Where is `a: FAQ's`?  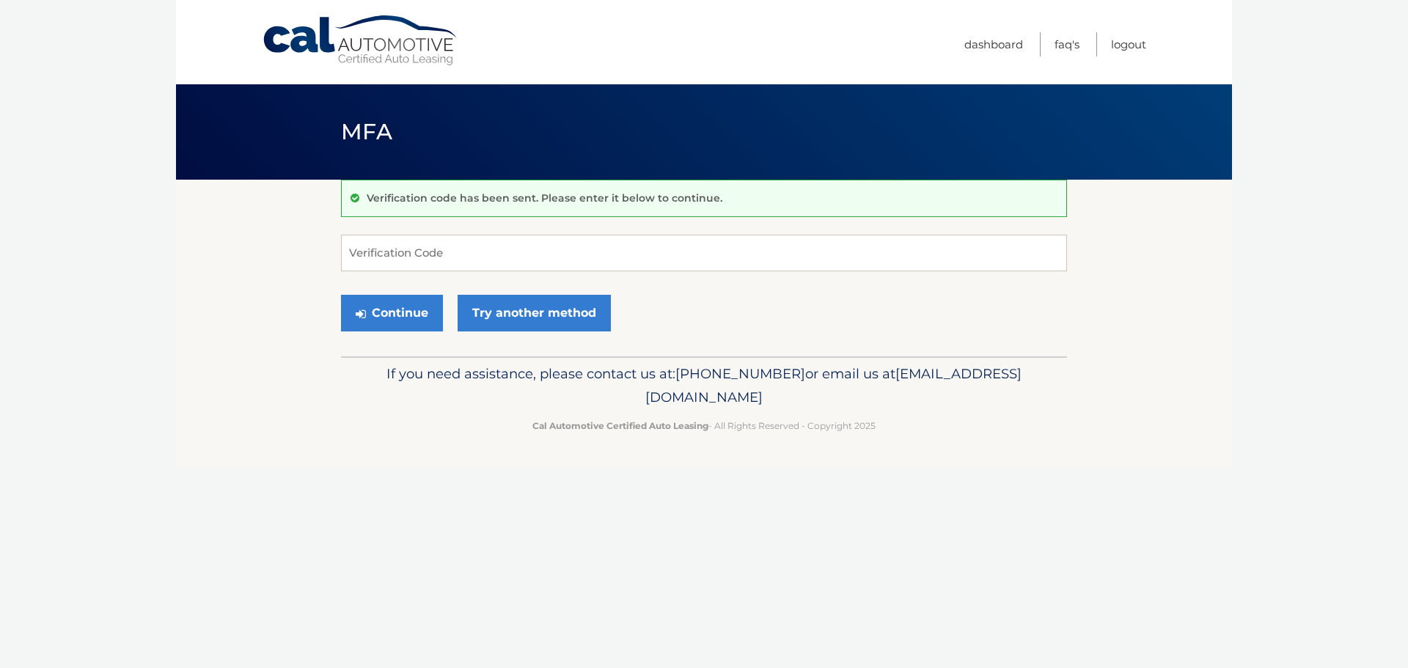
a: FAQ's is located at coordinates (1067, 44).